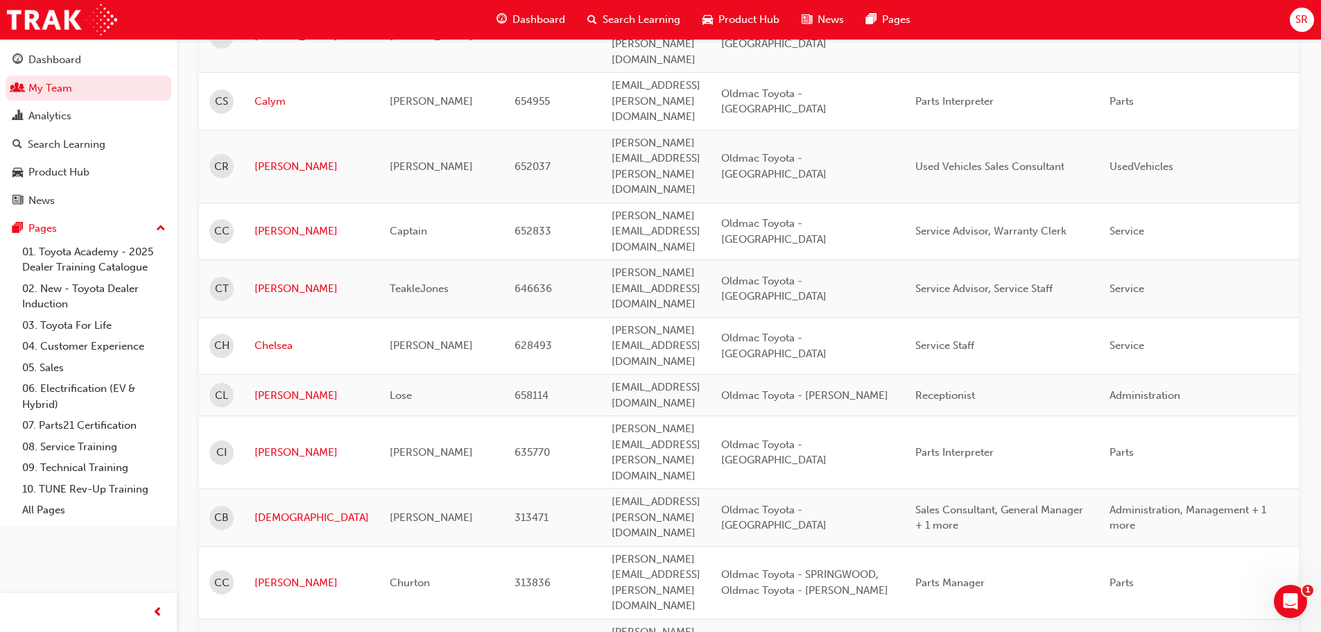 This screenshot has width=1321, height=632. I want to click on span: Service Advisor, Warranty Clerk, so click(991, 231).